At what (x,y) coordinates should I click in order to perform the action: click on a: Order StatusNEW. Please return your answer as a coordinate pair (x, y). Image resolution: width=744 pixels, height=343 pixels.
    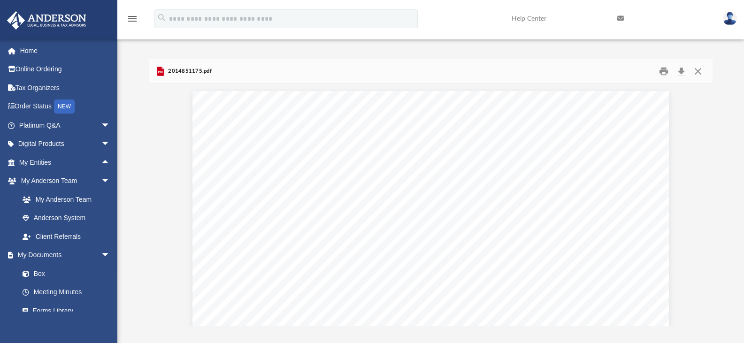
    Looking at the image, I should click on (65, 107).